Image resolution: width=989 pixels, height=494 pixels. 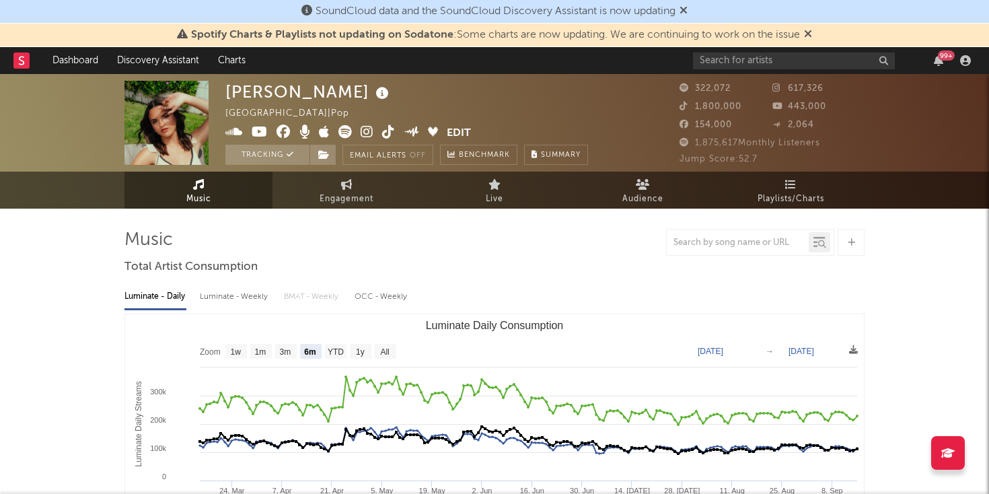 I want to click on div: Luminate - Daily, so click(x=155, y=297).